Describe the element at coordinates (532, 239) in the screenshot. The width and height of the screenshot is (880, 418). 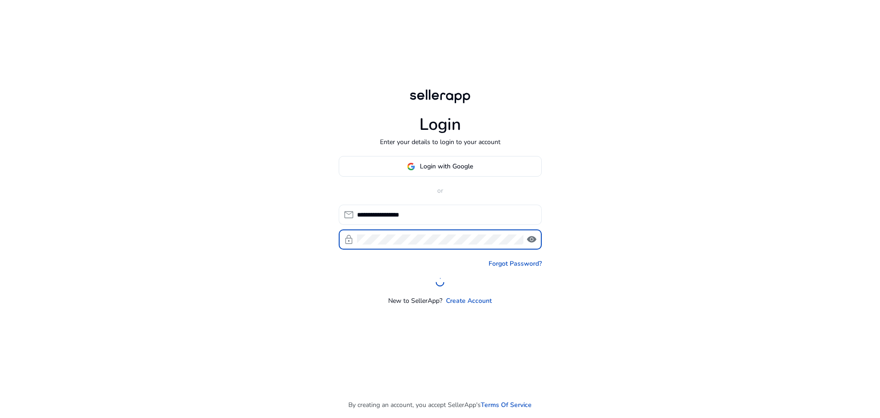
I see `span: visibility` at that location.